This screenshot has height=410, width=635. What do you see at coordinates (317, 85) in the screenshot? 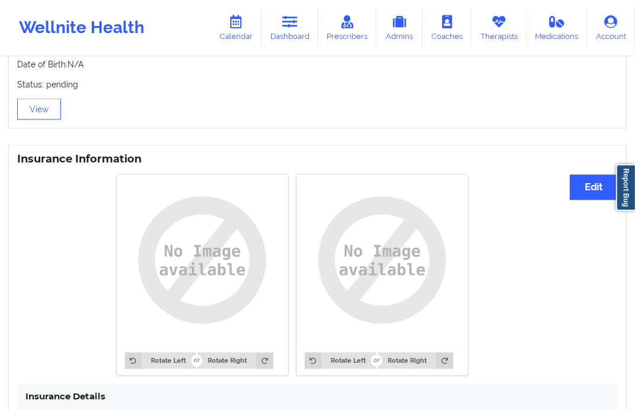
I see `p: Status: pending` at bounding box center [317, 85].